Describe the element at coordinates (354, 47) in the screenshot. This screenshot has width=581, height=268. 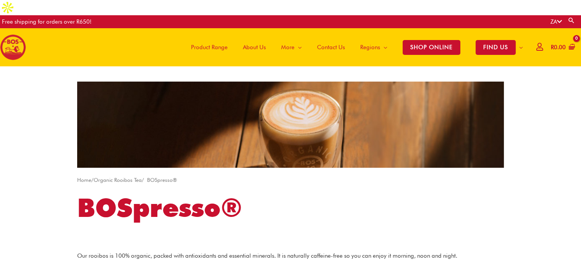
I see `nav: Site Navigation` at that location.